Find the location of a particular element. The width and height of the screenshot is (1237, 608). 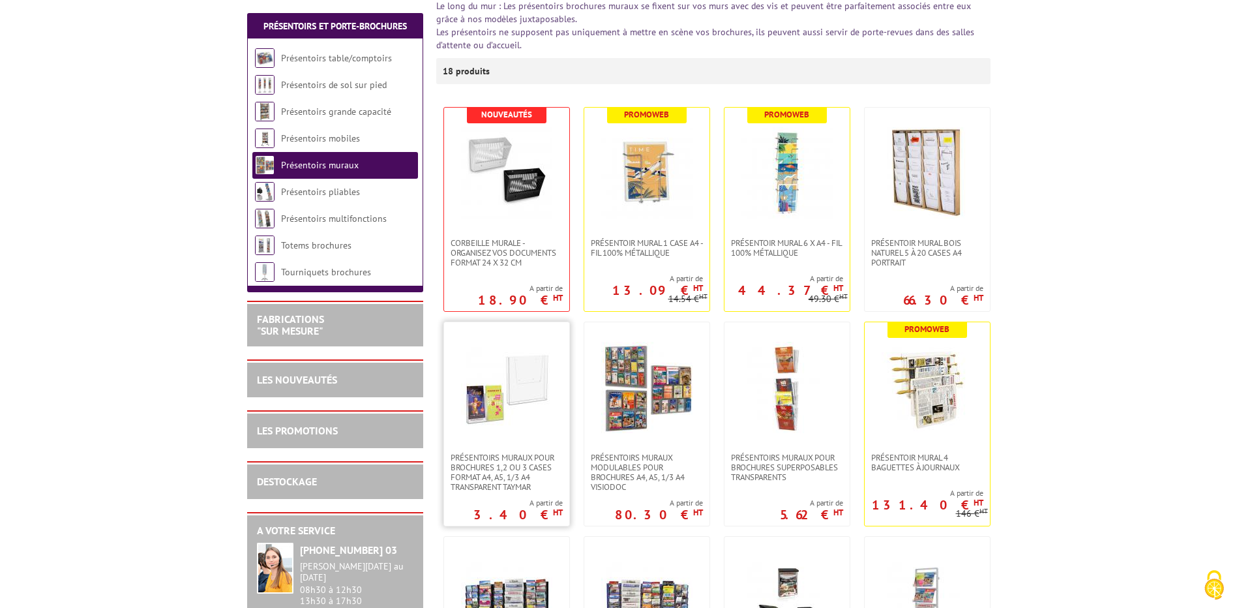

img: PRÉSENTOIRS MURAUX POUR BROCHURES SUPERPOSABLES TRANSPARENTS is located at coordinates (787, 387).